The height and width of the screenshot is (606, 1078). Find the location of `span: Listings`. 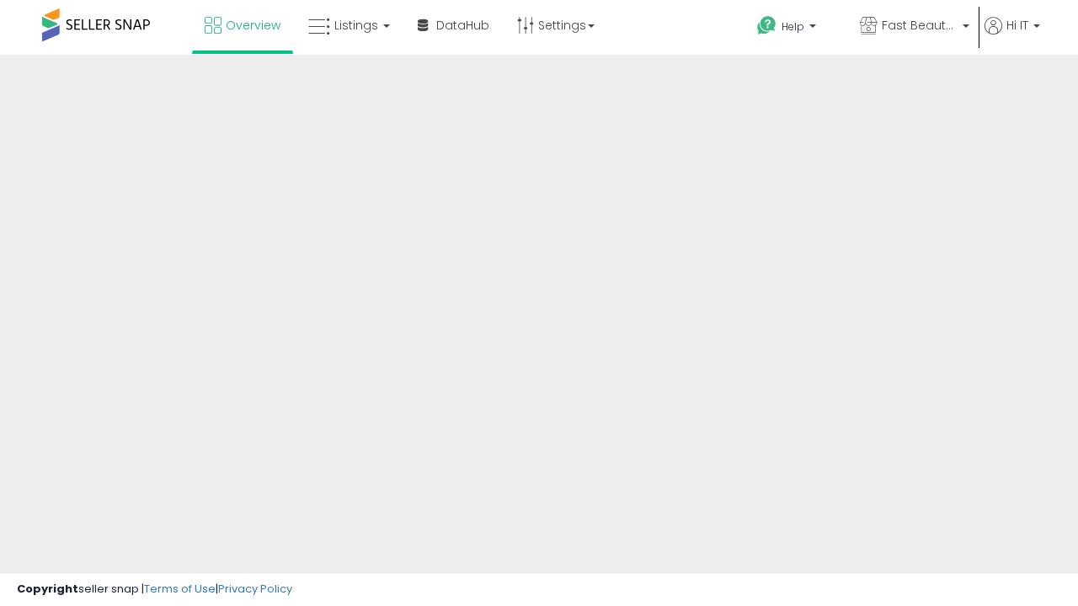

span: Listings is located at coordinates (356, 25).